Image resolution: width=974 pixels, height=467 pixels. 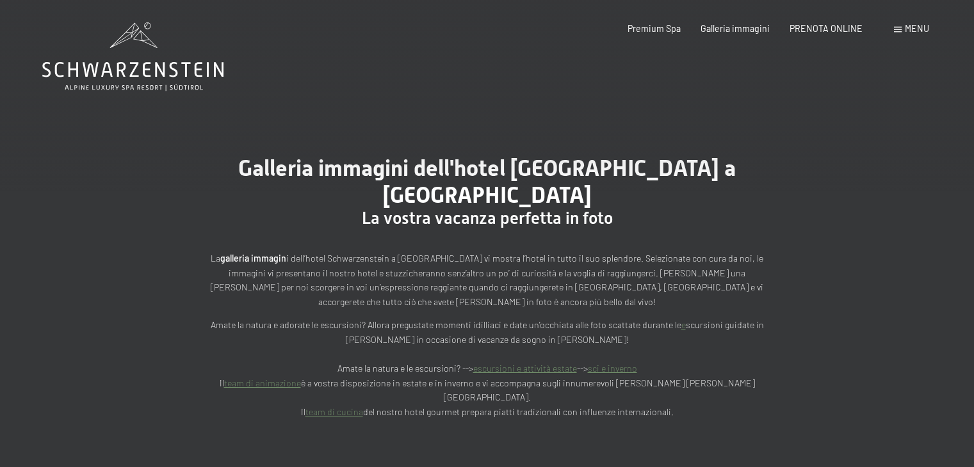 What do you see at coordinates (735, 28) in the screenshot?
I see `a: Galleria immagini` at bounding box center [735, 28].